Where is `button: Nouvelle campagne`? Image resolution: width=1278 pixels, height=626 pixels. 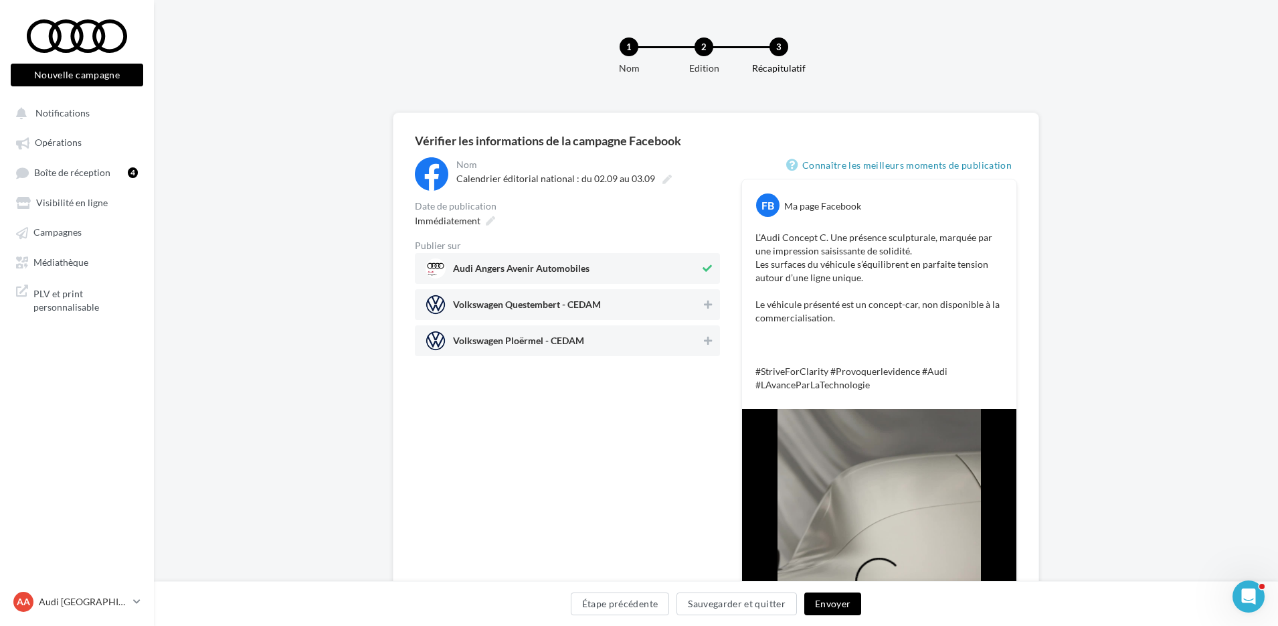 button: Nouvelle campagne is located at coordinates (77, 75).